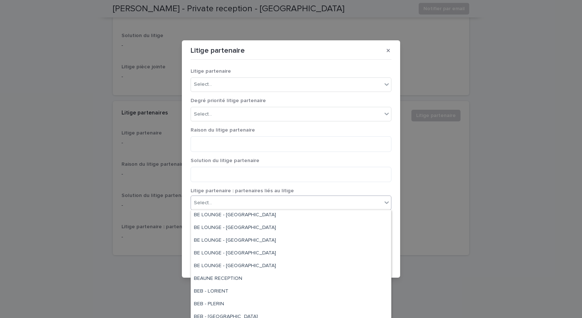  Describe the element at coordinates (223, 130) in the screenshot. I see `span: Raison du litige partenaire` at that location.